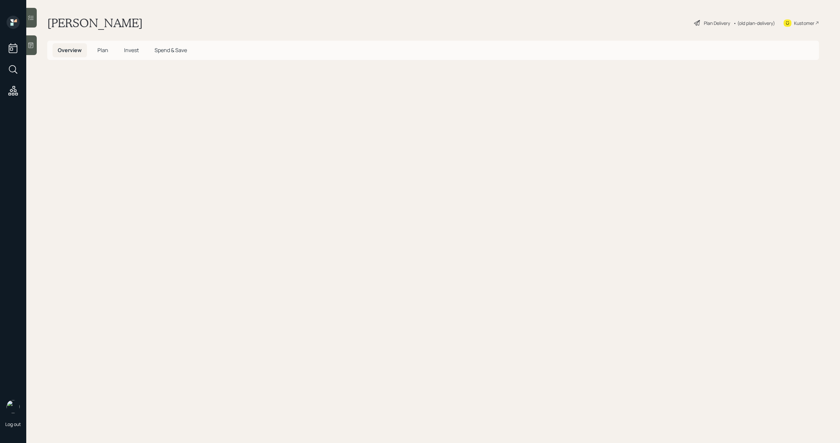  What do you see at coordinates (754, 23) in the screenshot?
I see `div: • (old plan-delivery)` at bounding box center [754, 23].